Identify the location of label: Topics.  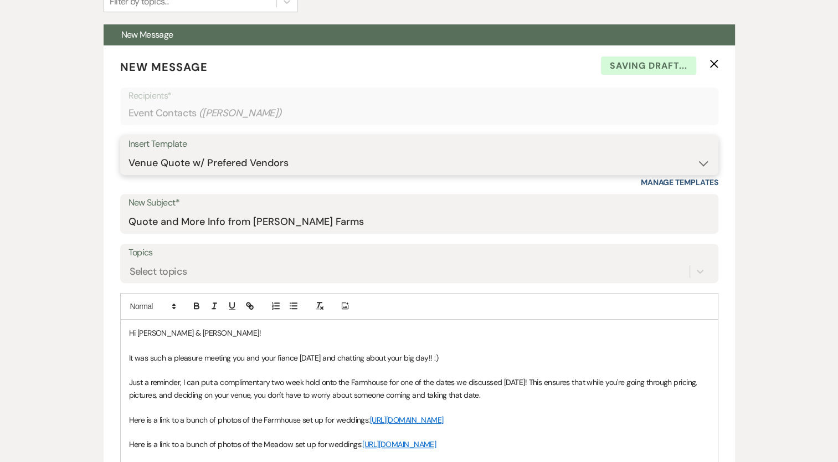
(419, 252).